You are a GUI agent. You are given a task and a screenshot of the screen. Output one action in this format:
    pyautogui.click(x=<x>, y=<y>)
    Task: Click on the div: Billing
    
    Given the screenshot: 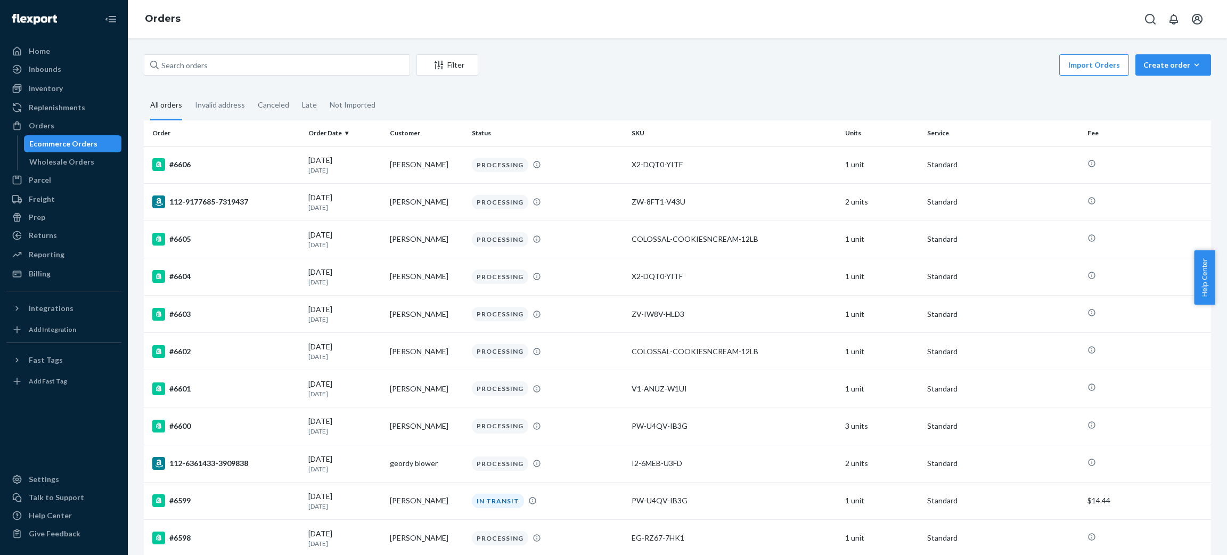 What is the action you would take?
    pyautogui.click(x=39, y=274)
    